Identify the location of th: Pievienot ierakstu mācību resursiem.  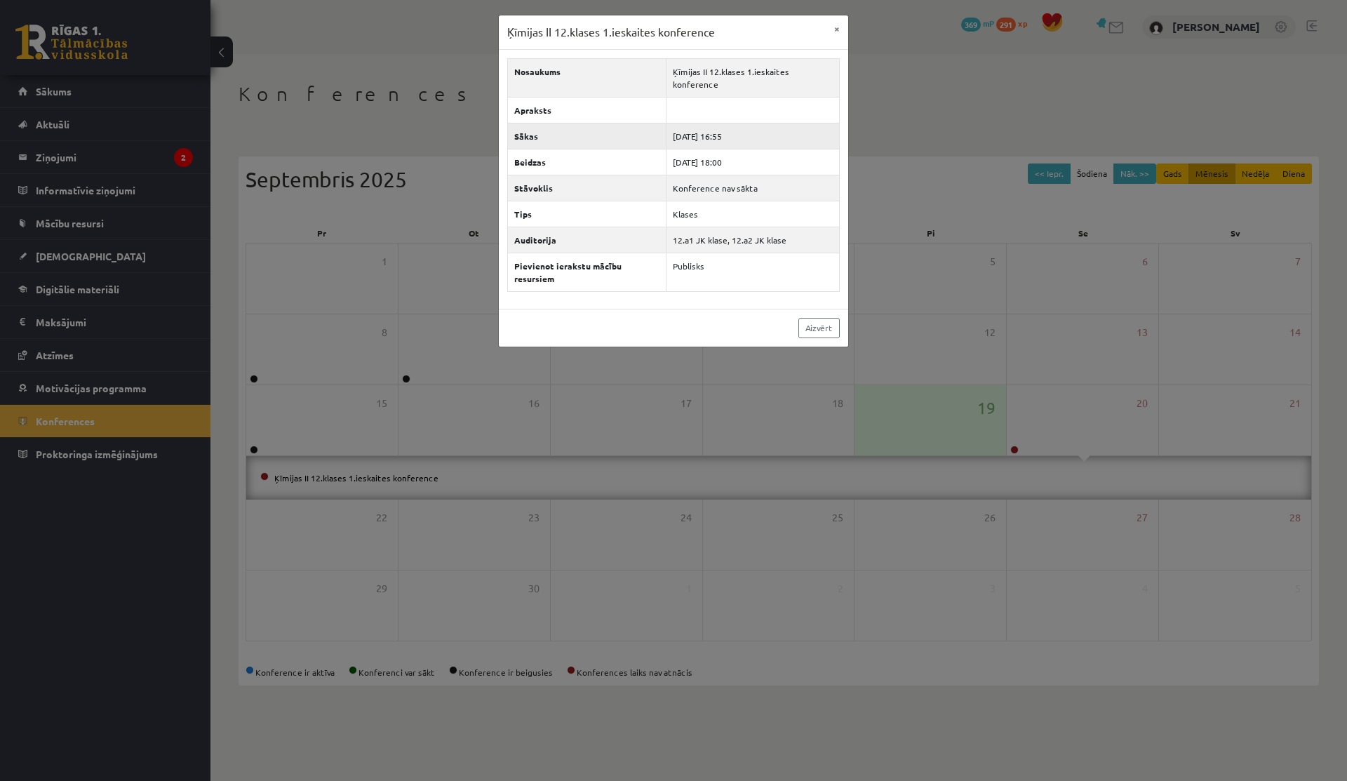
(587, 271).